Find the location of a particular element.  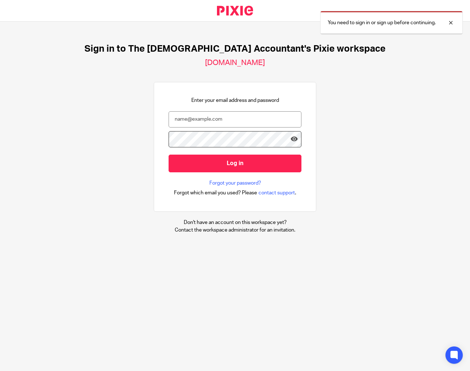

p: Enter your email address and password is located at coordinates (235, 100).